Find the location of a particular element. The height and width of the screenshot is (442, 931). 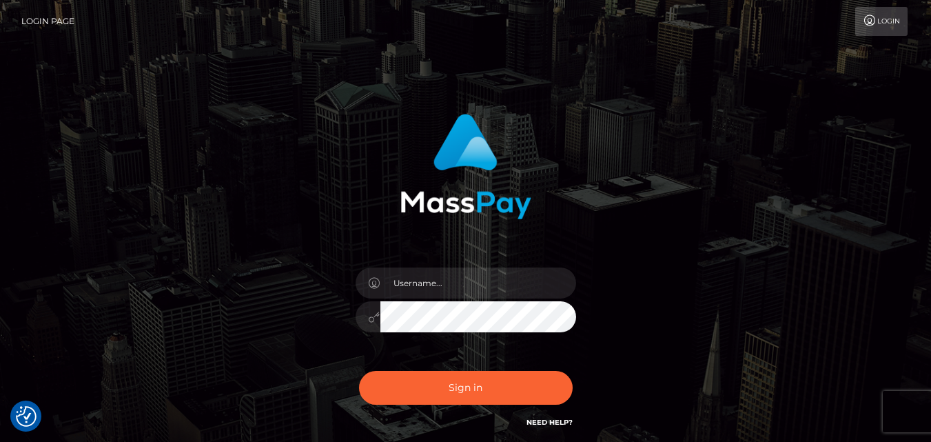

a: Login Page is located at coordinates (48, 21).